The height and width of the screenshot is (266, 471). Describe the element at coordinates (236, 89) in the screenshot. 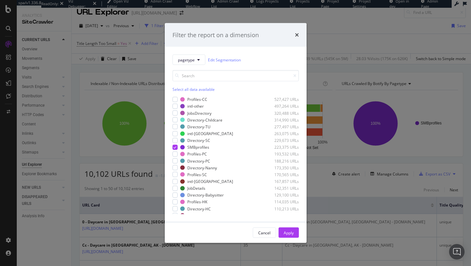

I see `div: Select all data available` at that location.